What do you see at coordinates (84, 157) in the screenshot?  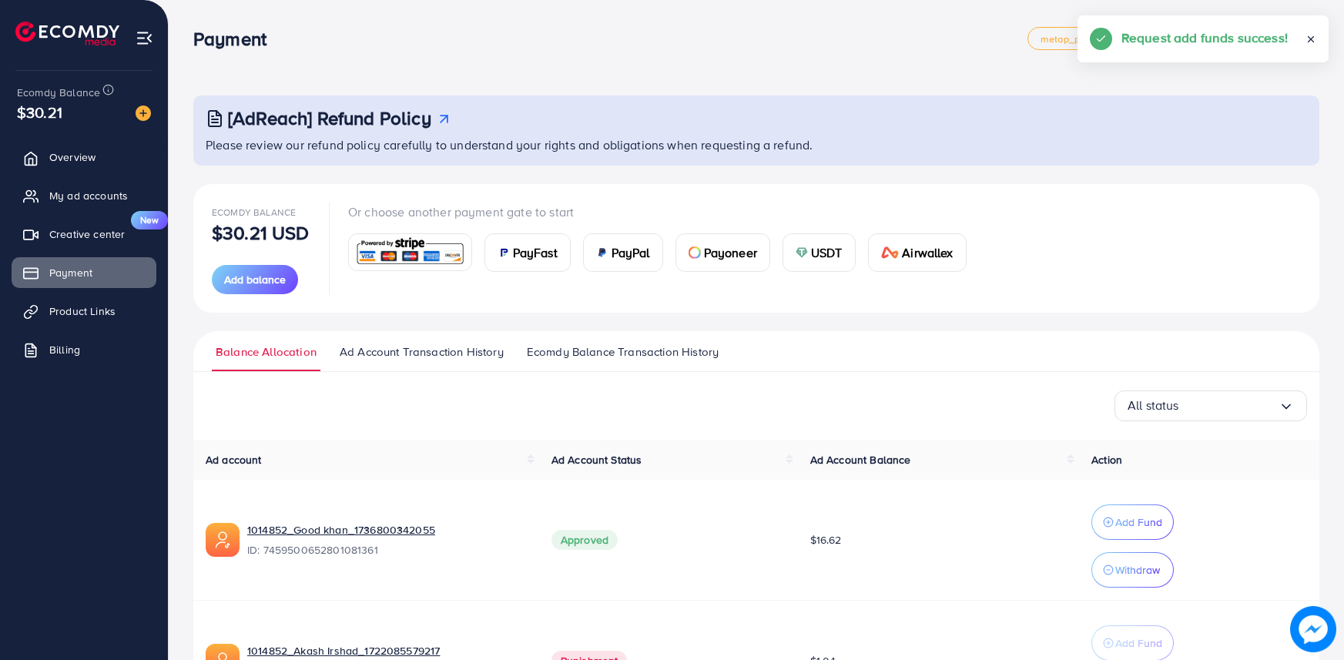 I see `a: Overview` at bounding box center [84, 157].